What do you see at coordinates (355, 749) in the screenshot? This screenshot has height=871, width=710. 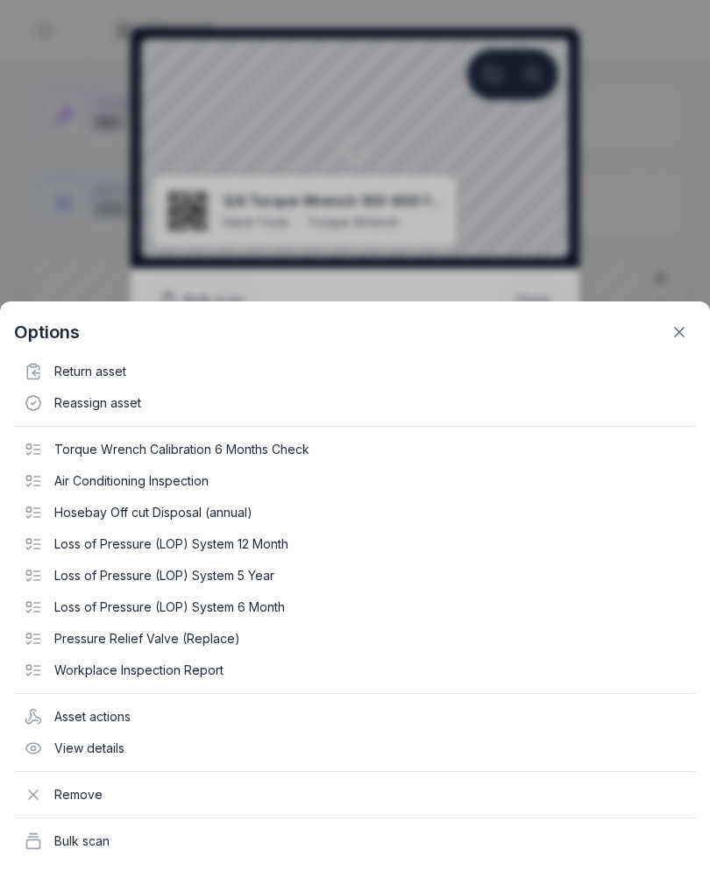 I see `div: View details` at bounding box center [355, 749].